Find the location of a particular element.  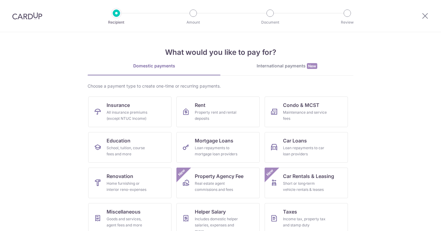

span: Mortgage Loans is located at coordinates (214, 141).